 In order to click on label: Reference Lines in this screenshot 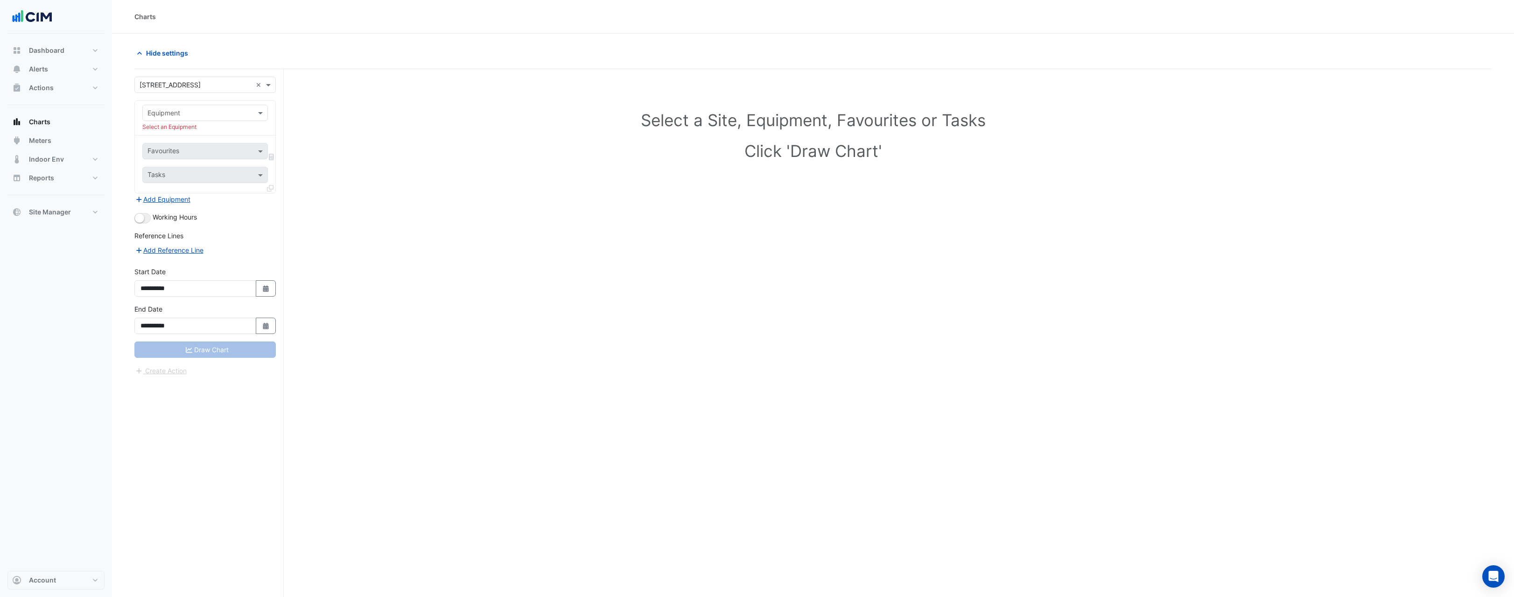, I will do `click(159, 235)`.